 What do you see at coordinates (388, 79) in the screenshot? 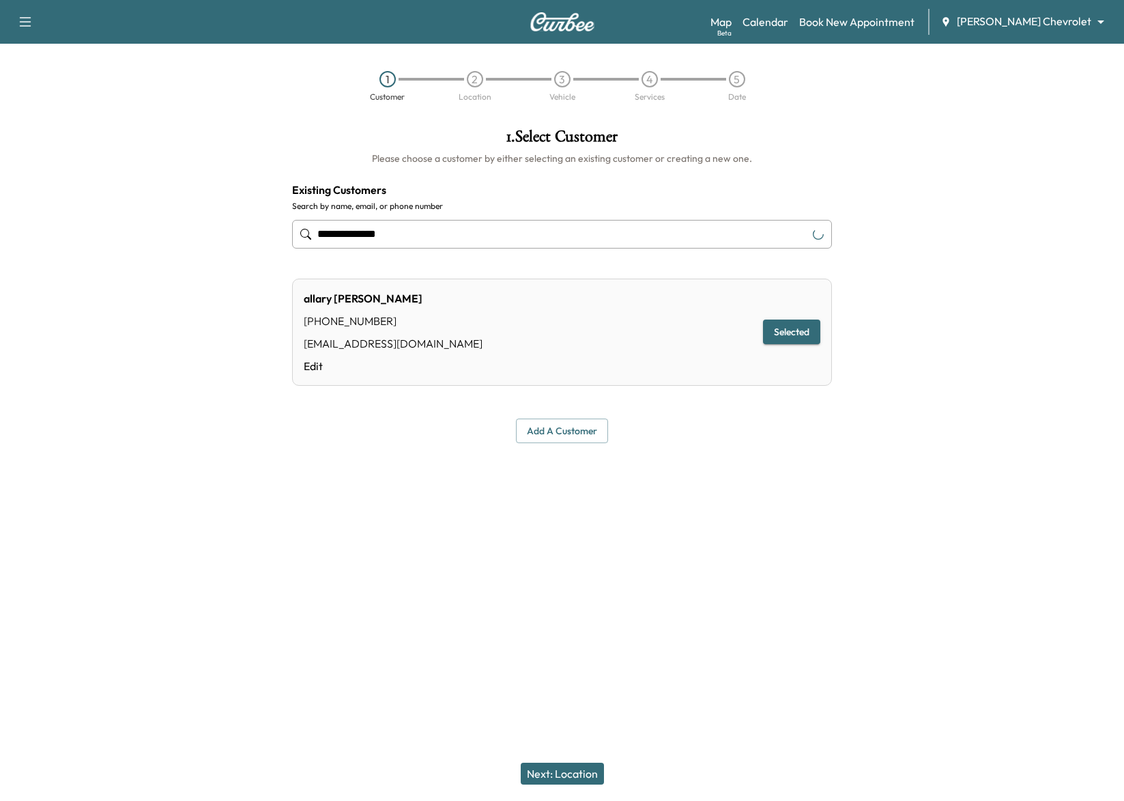
I see `div: 1` at bounding box center [388, 79].